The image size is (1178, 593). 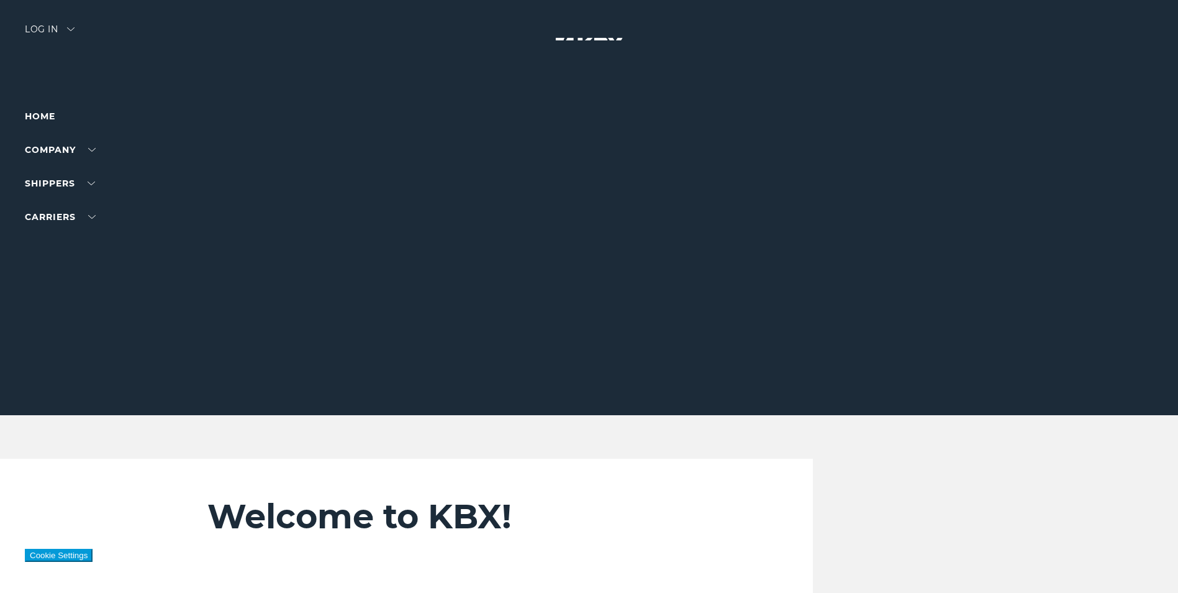 I want to click on button: Cookie Settings, so click(x=58, y=555).